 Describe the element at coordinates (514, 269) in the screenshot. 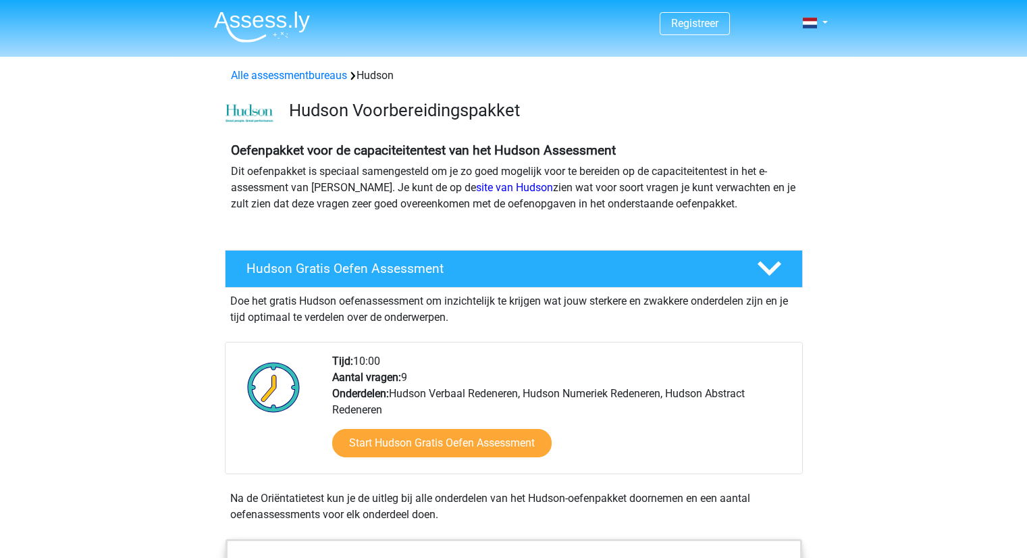

I see `a: Hudson Gratis Oefen Assessment` at that location.